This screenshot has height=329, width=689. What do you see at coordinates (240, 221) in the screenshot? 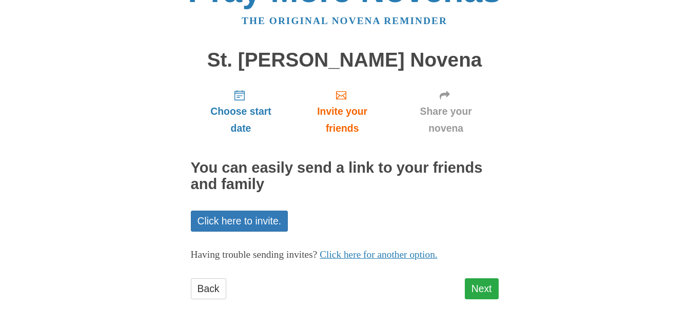
I see `a: Click here to invite.` at bounding box center [240, 221].